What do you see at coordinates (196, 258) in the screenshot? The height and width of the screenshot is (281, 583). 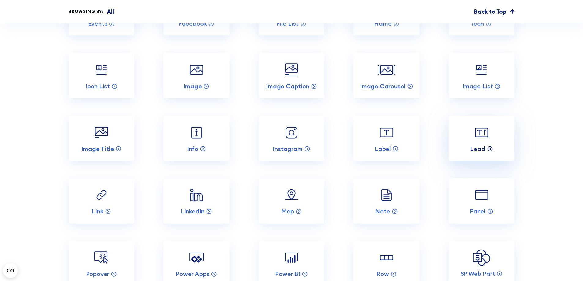 I see `img: Power Apps` at bounding box center [196, 258].